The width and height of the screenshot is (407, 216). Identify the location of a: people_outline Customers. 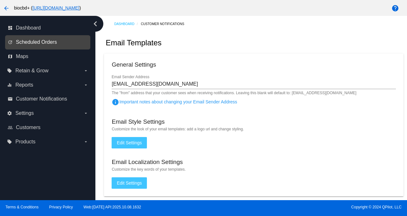
(48, 128).